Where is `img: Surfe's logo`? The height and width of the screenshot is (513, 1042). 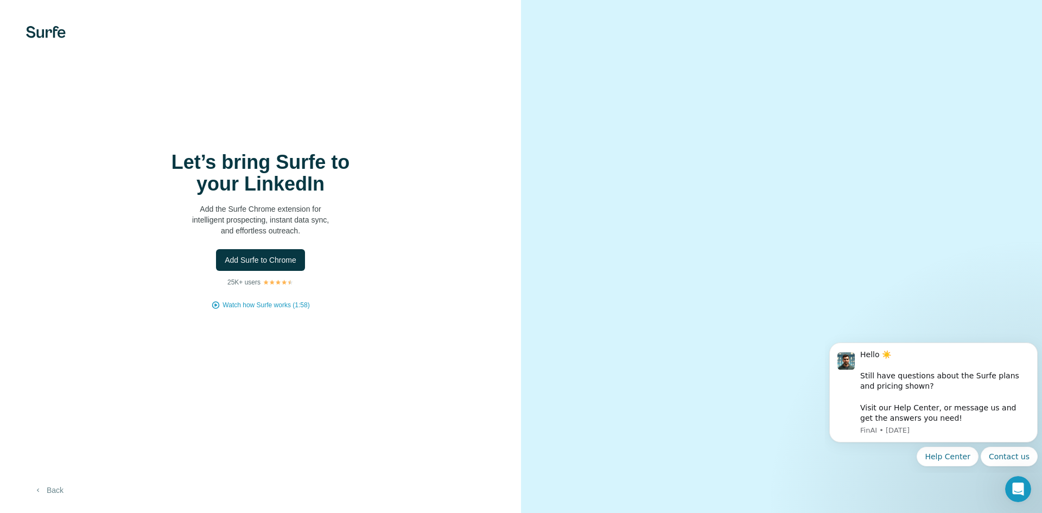
img: Surfe's logo is located at coordinates (46, 32).